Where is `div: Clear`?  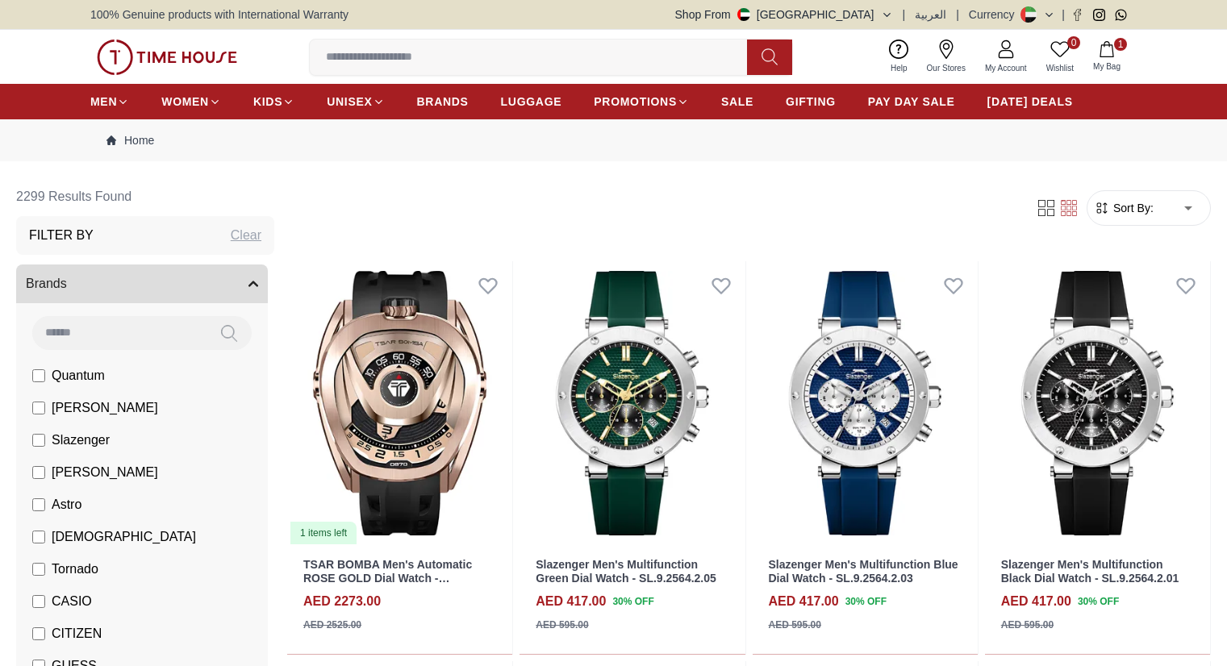
div: Clear is located at coordinates (246, 236).